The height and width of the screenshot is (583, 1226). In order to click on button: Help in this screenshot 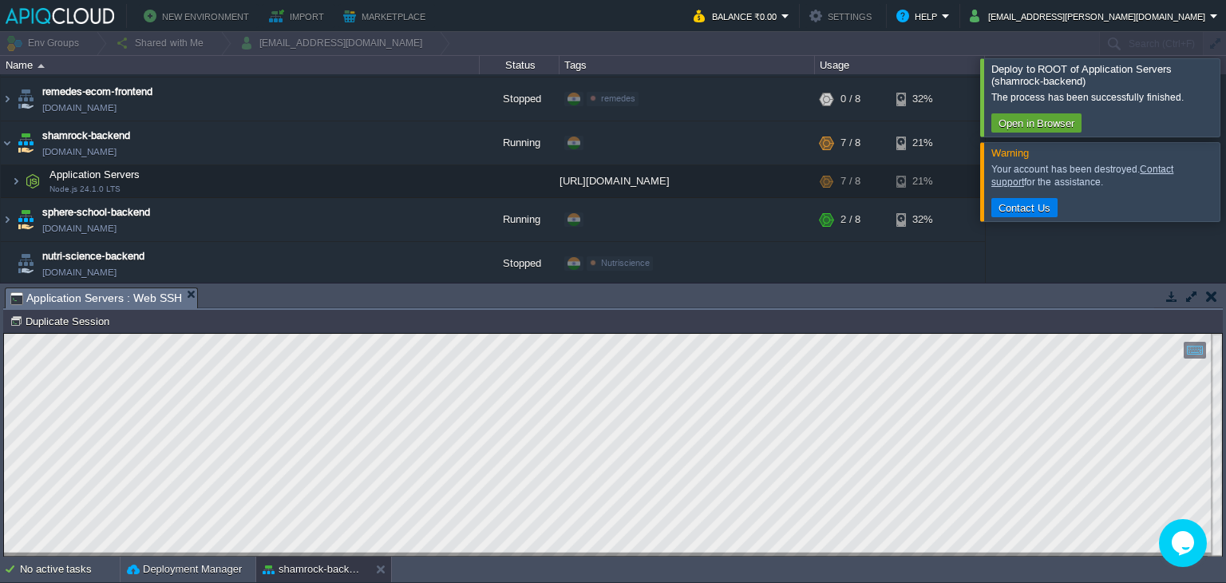, I will do `click(919, 16)`.